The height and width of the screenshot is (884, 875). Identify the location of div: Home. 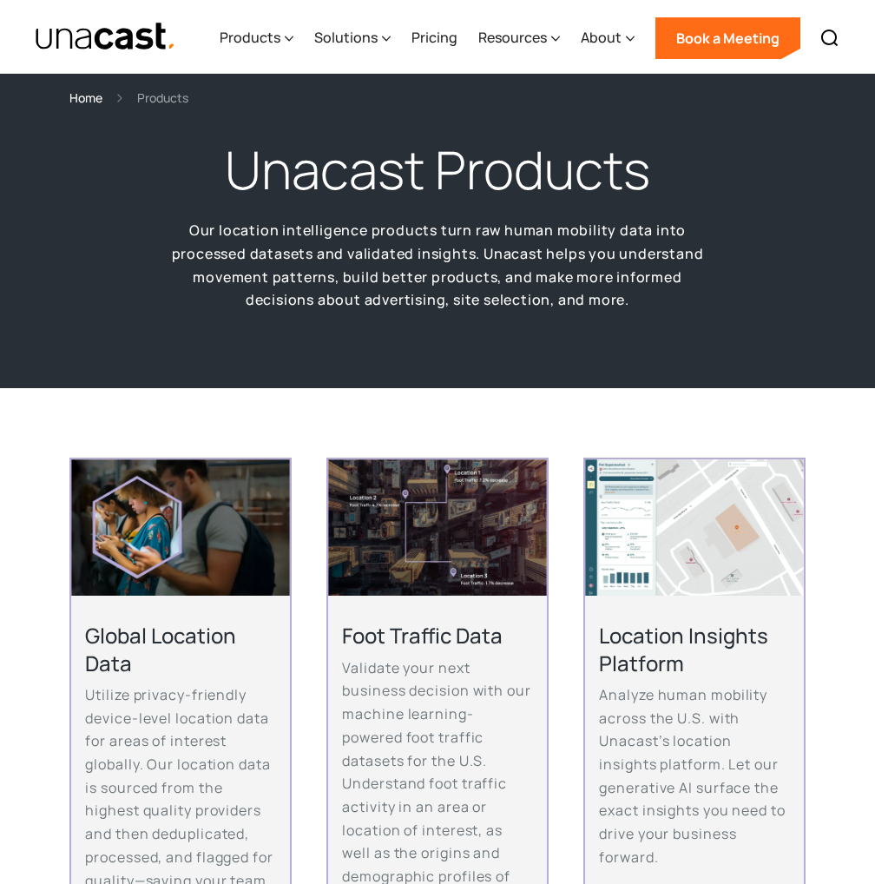
(86, 97).